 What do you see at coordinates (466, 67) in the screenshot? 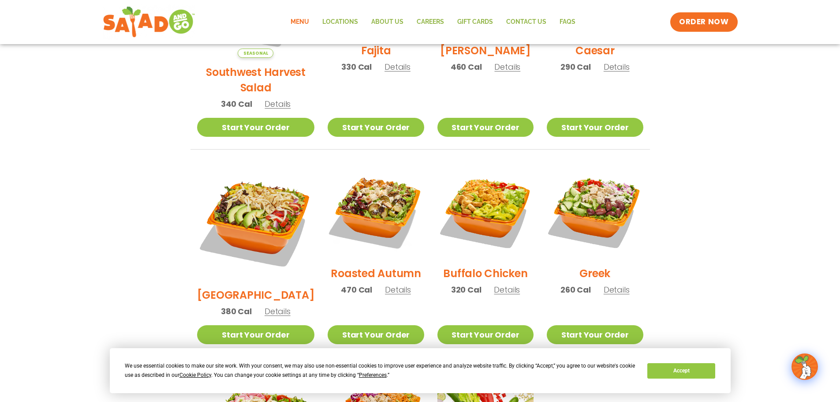
I see `span: 460 Cal` at bounding box center [466, 67].